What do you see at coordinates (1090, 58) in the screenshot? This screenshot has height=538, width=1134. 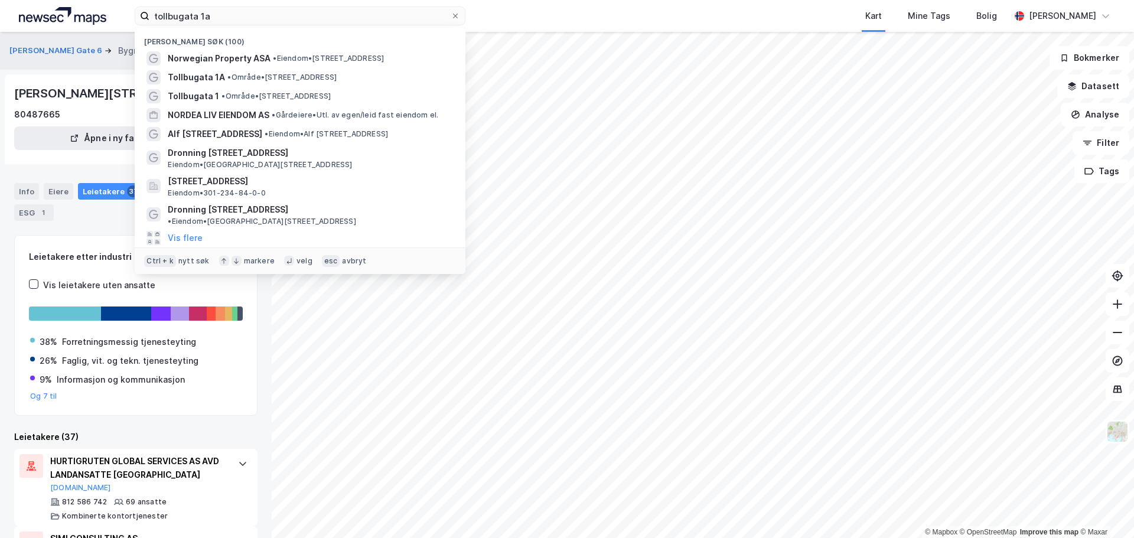 I see `button: Bokmerker` at bounding box center [1090, 58].